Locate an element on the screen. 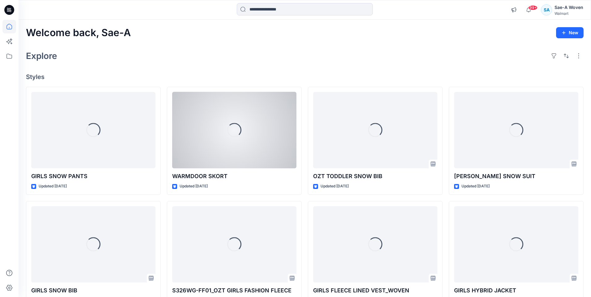  div: SA is located at coordinates (546, 10).